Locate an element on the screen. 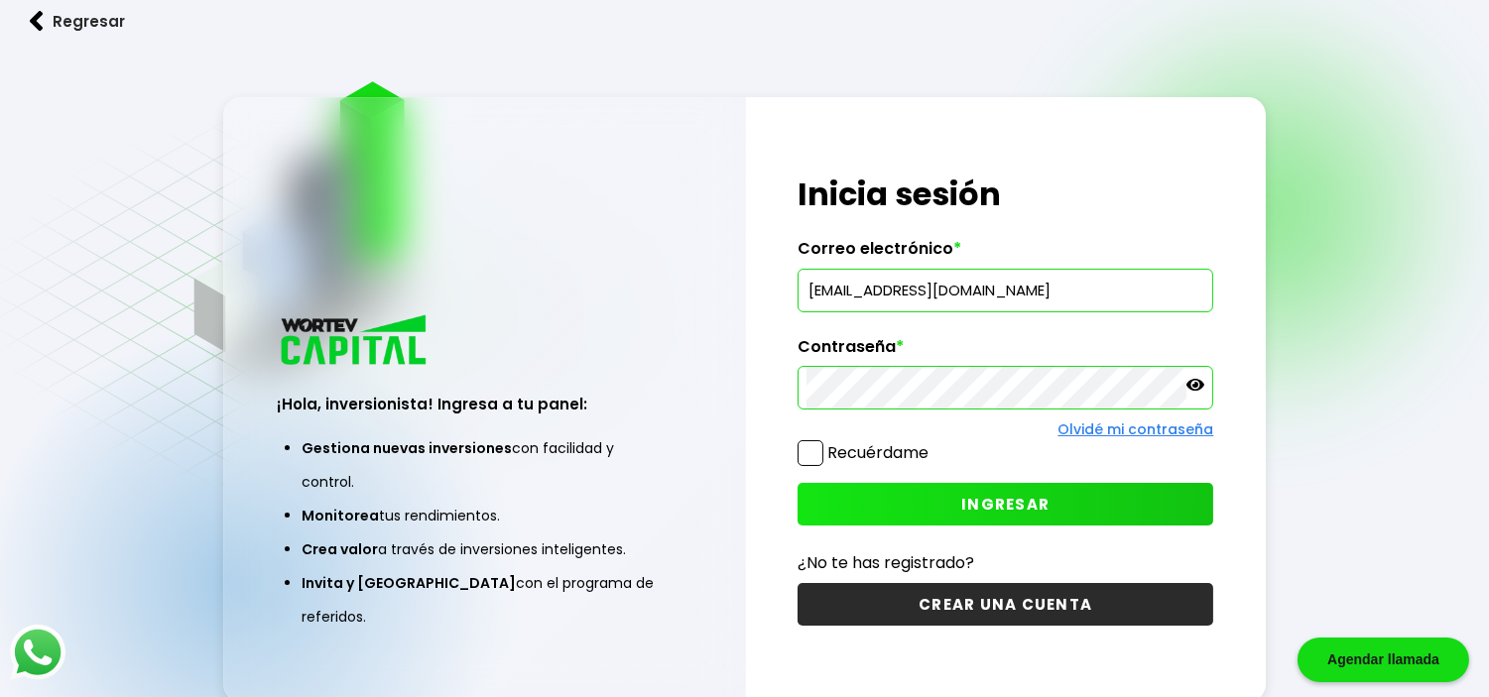 The width and height of the screenshot is (1489, 697). h3: ¡Hola, inversionista! Ingresa a tu panel: is located at coordinates (485, 404).